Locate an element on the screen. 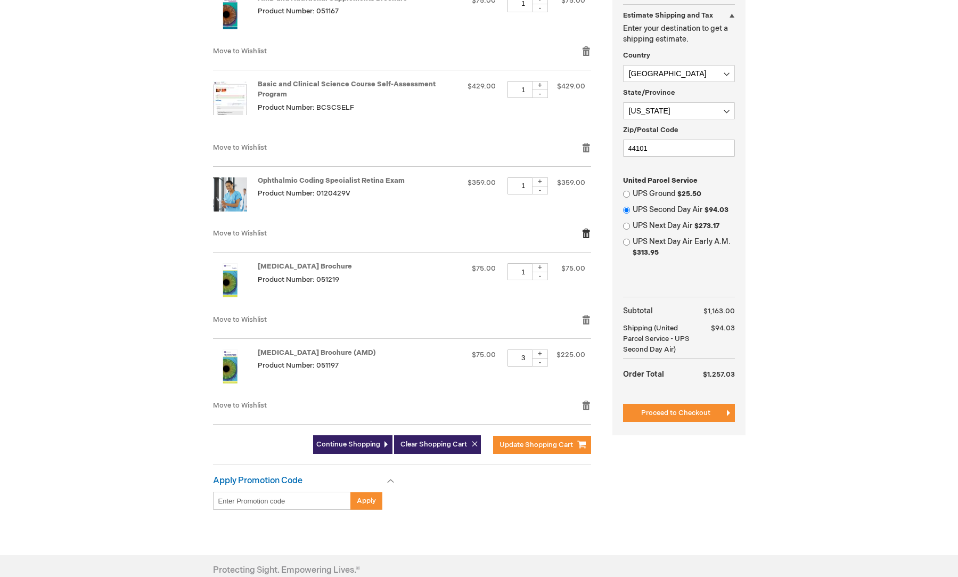 This screenshot has width=958, height=577. span: Product Number: 0120429V is located at coordinates (304, 193).